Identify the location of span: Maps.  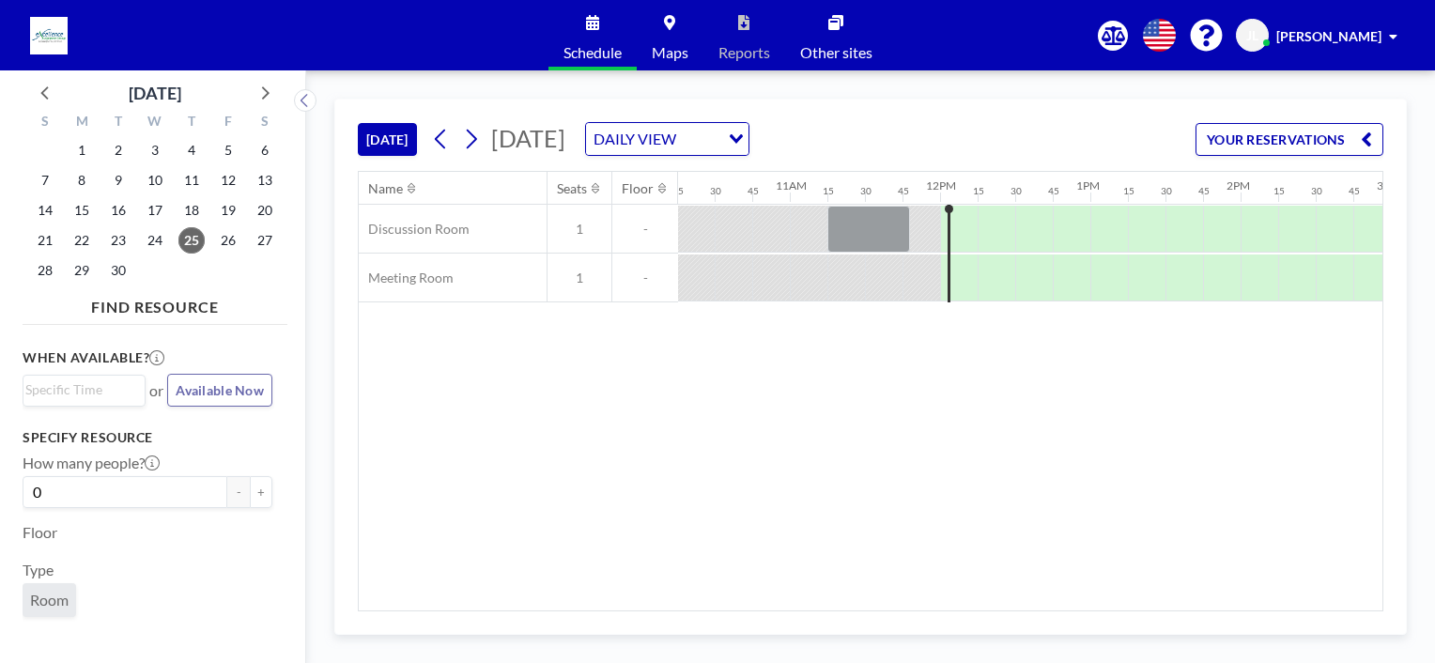
(670, 53).